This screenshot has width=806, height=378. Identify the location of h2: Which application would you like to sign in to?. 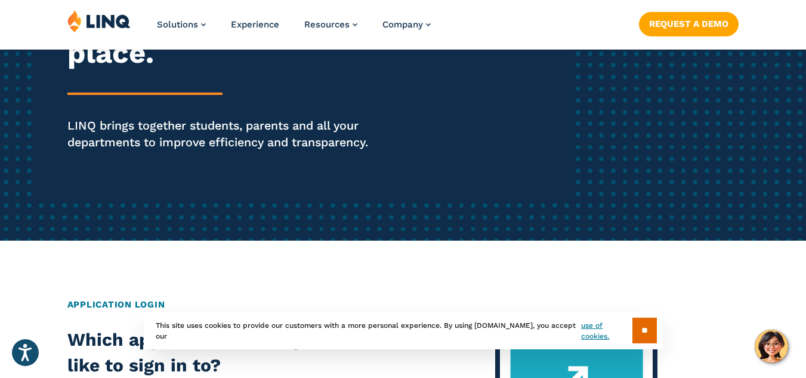
(201, 352).